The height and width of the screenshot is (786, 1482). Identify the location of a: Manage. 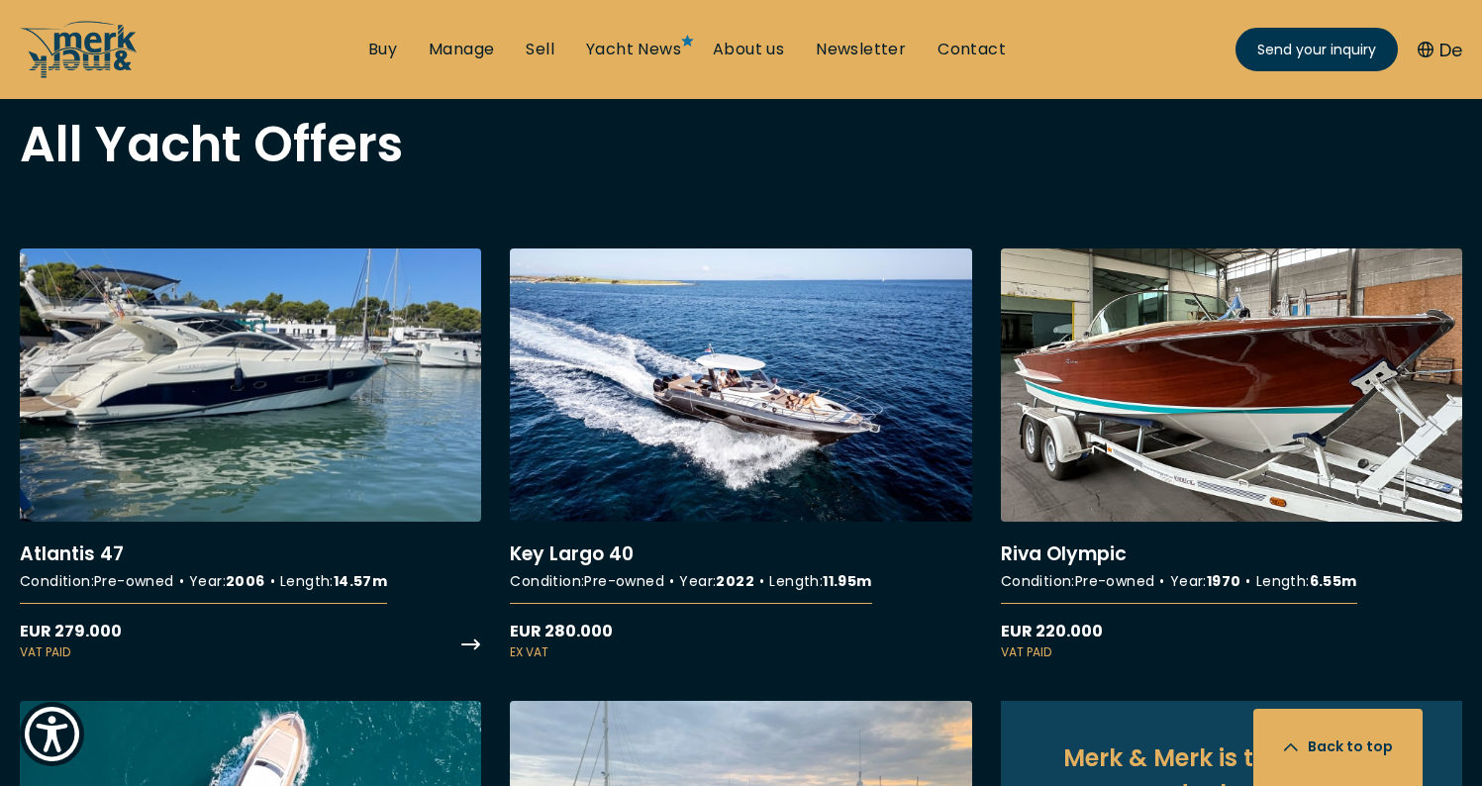
(461, 50).